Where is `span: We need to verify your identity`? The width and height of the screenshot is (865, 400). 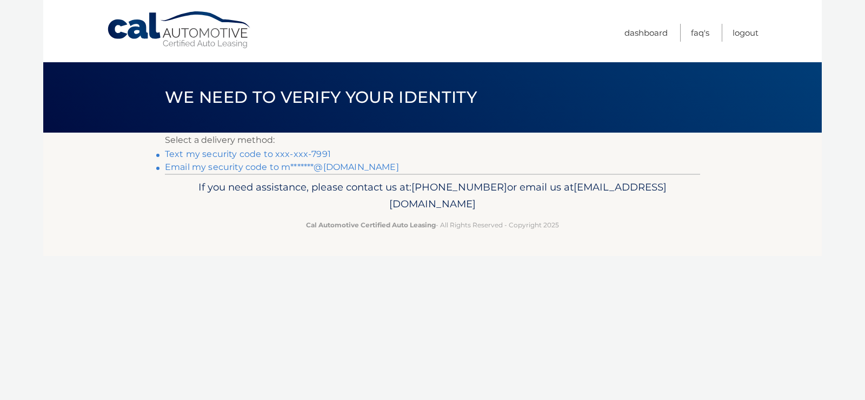 span: We need to verify your identity is located at coordinates (321, 97).